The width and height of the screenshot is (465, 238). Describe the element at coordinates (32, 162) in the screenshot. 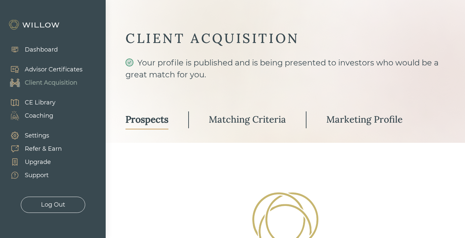

I see `a: Upgrade` at that location.